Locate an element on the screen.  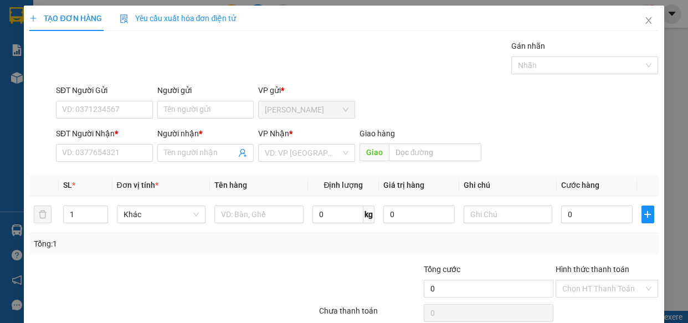
input: Dọc đường is located at coordinates (435, 152).